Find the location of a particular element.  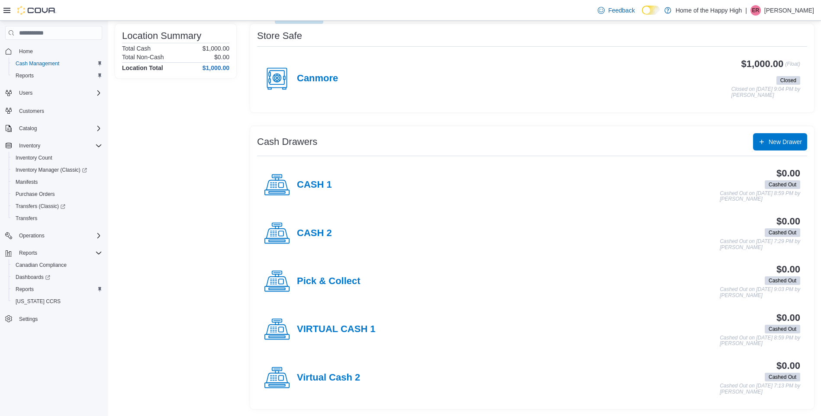

h4: Virtual Cash 2 is located at coordinates (329, 378).